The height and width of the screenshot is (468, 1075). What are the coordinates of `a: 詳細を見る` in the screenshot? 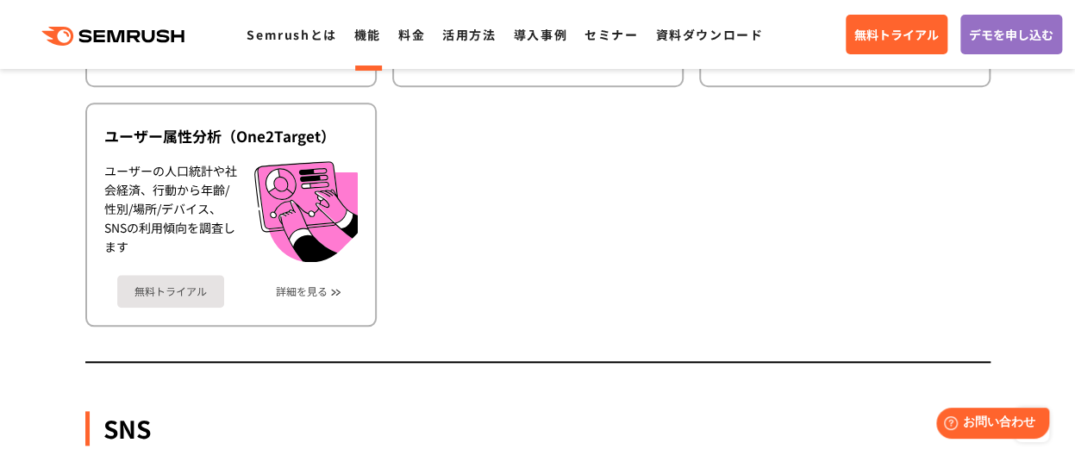 It's located at (302, 291).